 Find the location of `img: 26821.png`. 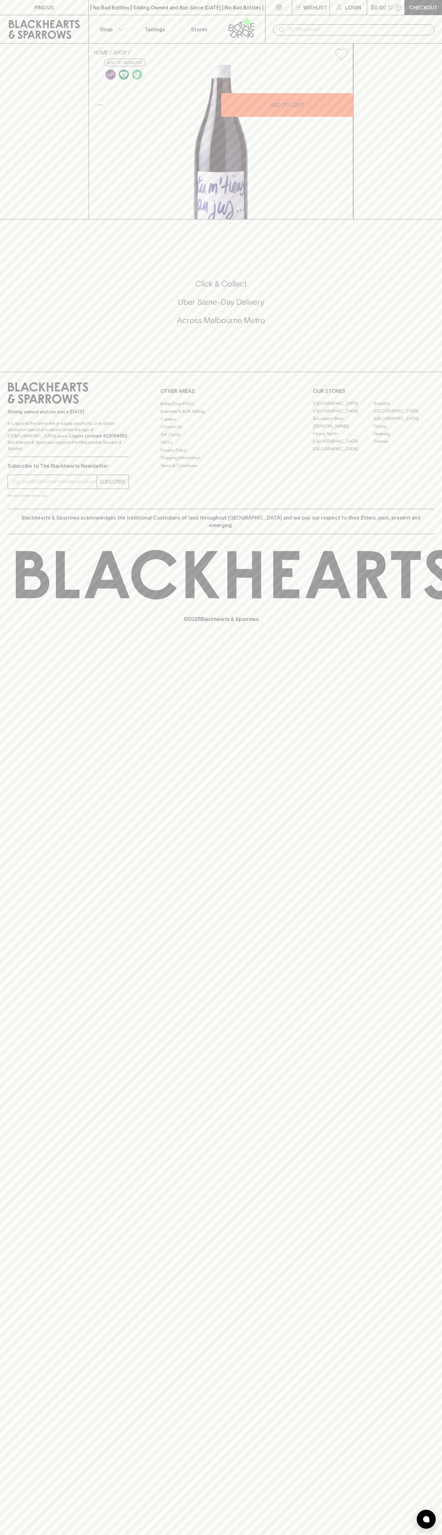

img: 26821.png is located at coordinates (221, 142).